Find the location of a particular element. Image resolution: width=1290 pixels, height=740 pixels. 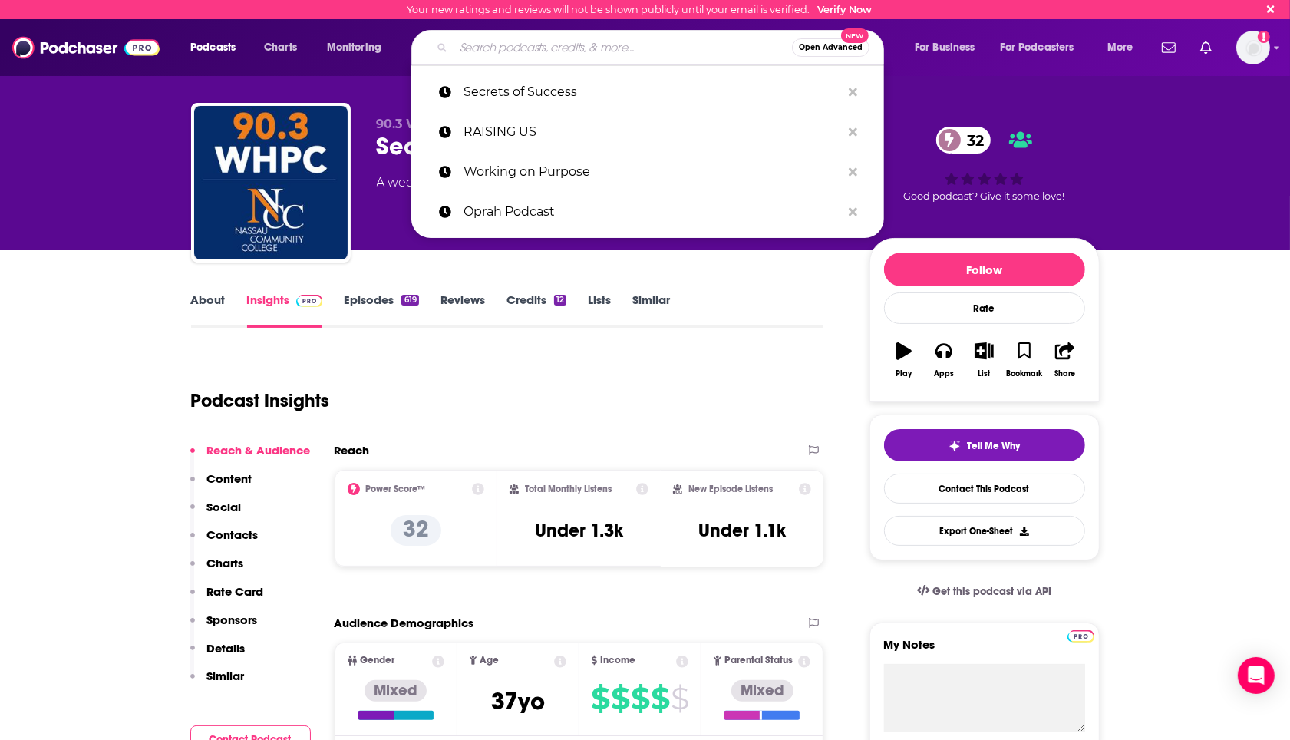

button: Rate Card is located at coordinates (227, 598).